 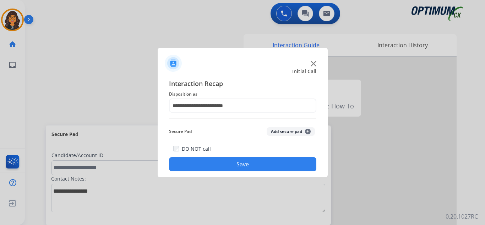 I want to click on button: Add secure pad+, so click(x=291, y=131).